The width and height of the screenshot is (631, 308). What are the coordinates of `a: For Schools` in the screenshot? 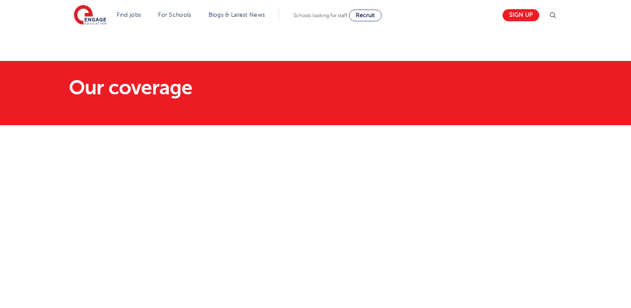 It's located at (174, 15).